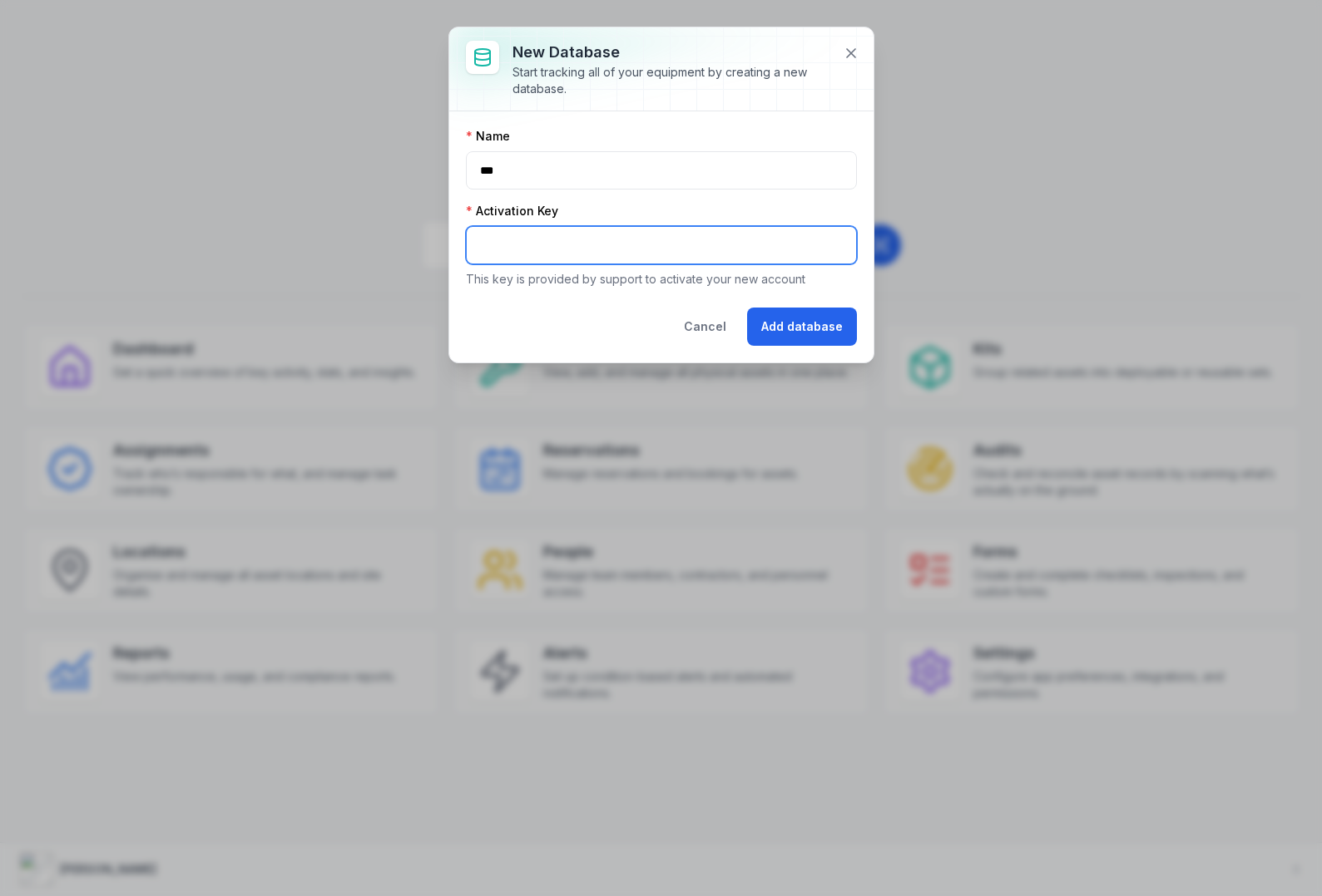 The width and height of the screenshot is (1322, 896). What do you see at coordinates (671, 81) in the screenshot?
I see `div: Start tracking all of your equipment by creating a new database.` at bounding box center [671, 81].